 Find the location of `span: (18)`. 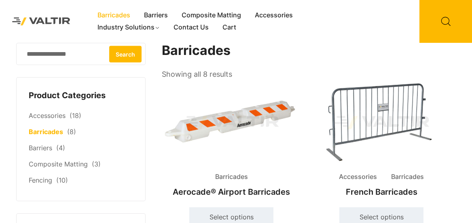

span: (18) is located at coordinates (75, 116).